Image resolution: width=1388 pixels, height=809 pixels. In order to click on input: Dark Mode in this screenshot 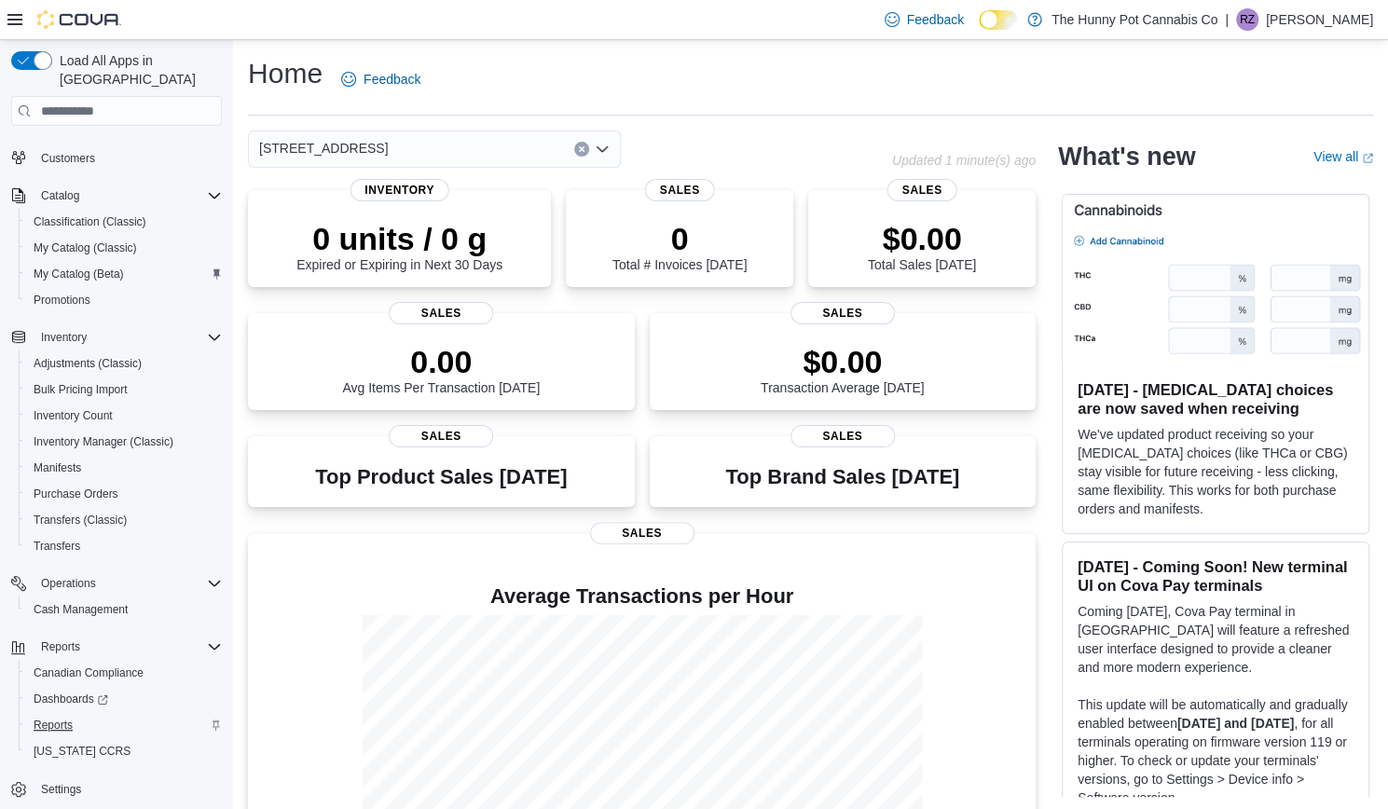, I will do `click(998, 20)`.